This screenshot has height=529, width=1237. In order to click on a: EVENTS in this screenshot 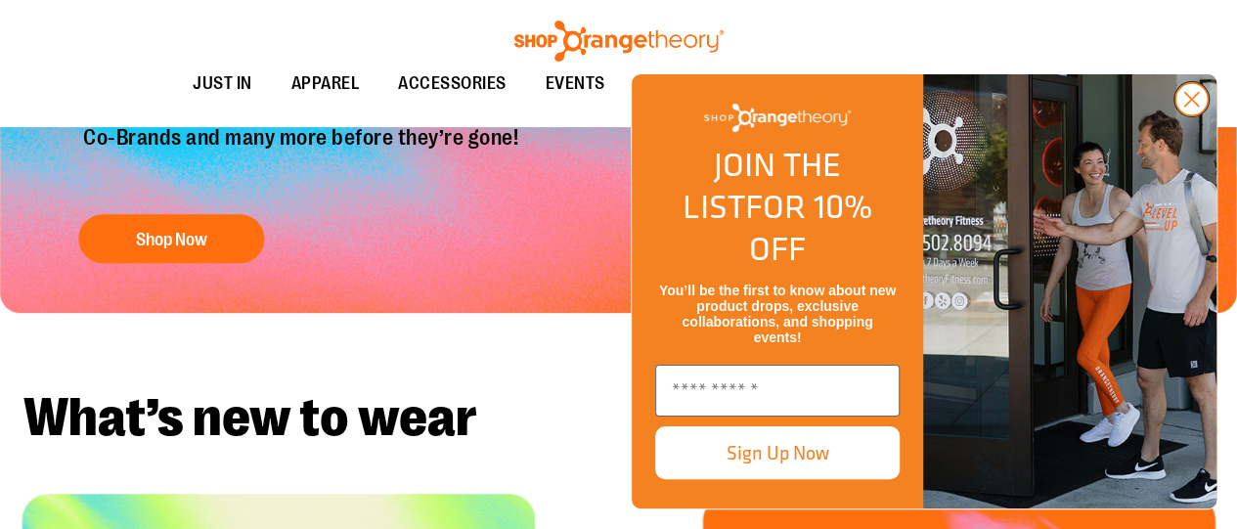, I will do `click(575, 84)`.